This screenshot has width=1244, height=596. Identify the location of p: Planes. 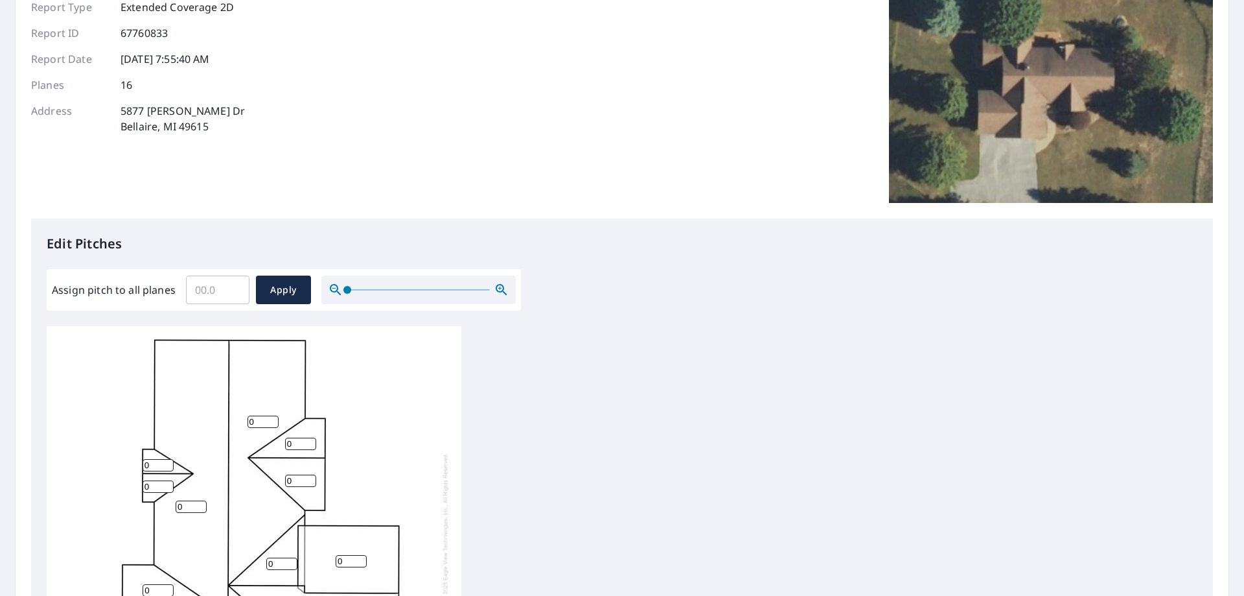
(70, 85).